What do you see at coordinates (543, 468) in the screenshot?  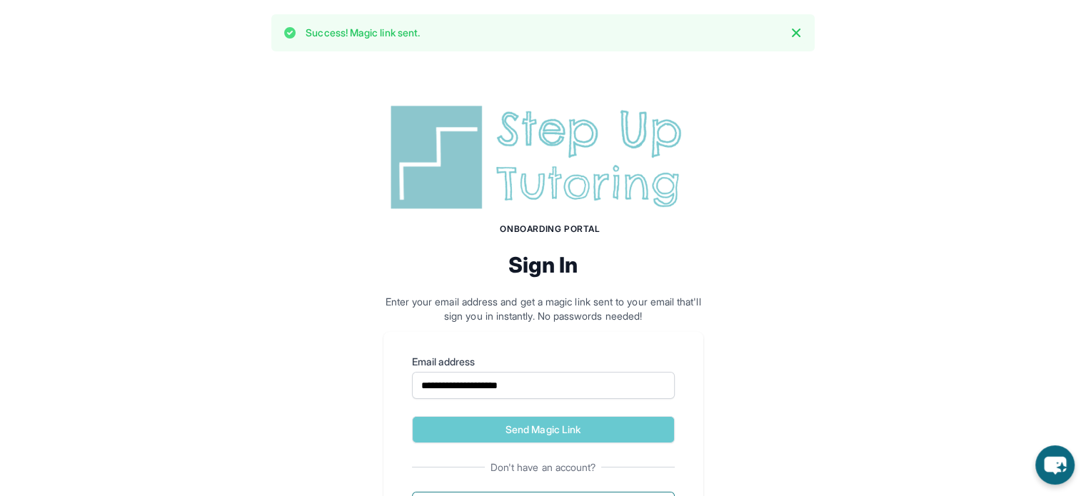 I see `span: Don't have an account?` at bounding box center [543, 468].